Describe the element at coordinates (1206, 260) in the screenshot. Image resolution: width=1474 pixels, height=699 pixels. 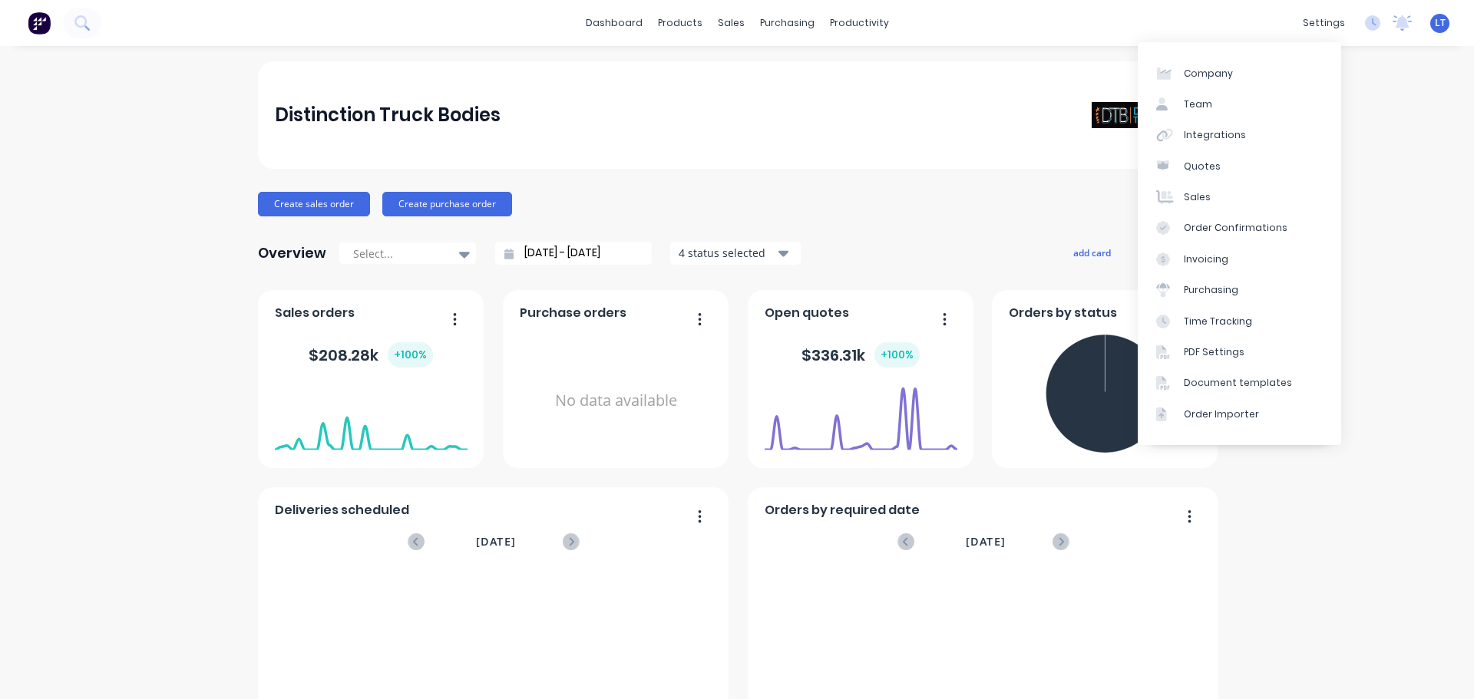
I see `div: Invoicing` at that location.